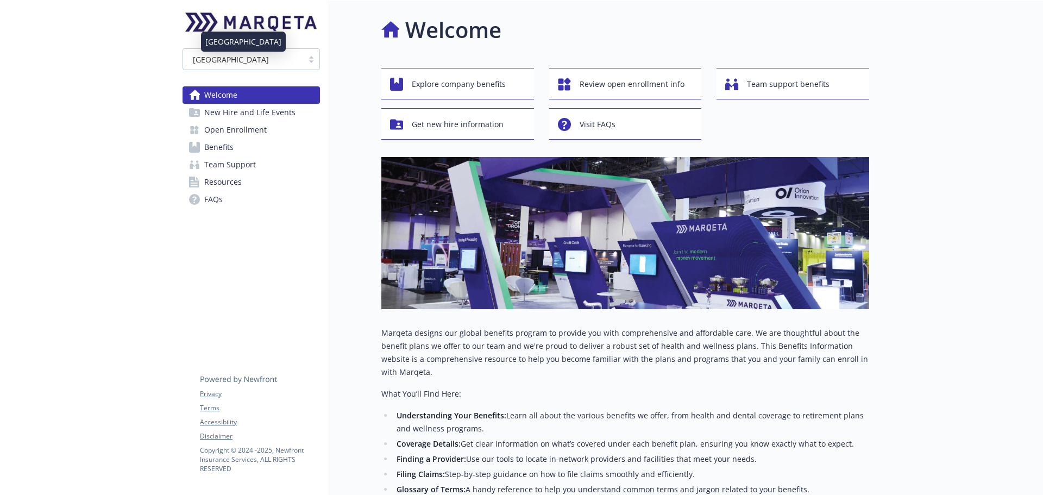 The width and height of the screenshot is (1043, 495). I want to click on button: Review open enrollment info, so click(625, 84).